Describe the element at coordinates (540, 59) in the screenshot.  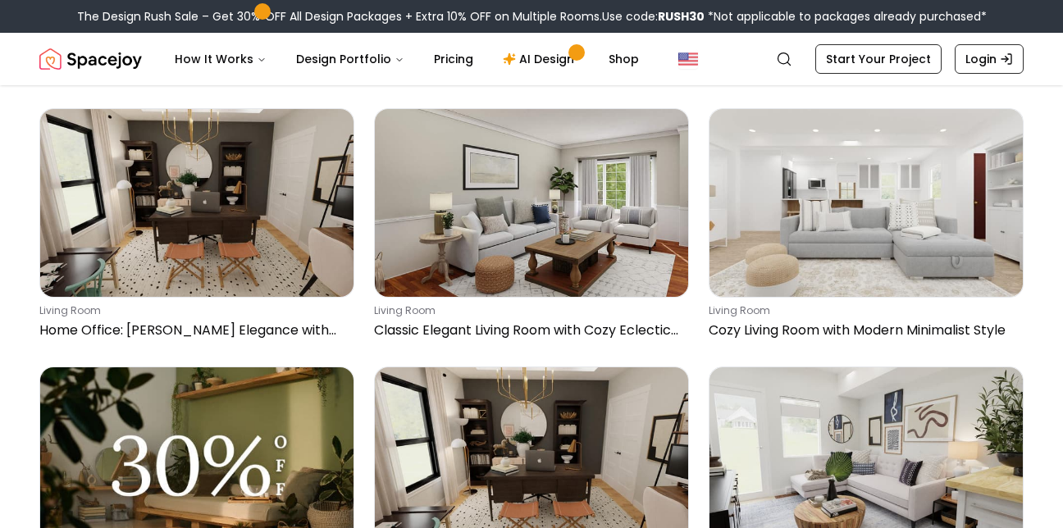
I see `a: AI Design` at that location.